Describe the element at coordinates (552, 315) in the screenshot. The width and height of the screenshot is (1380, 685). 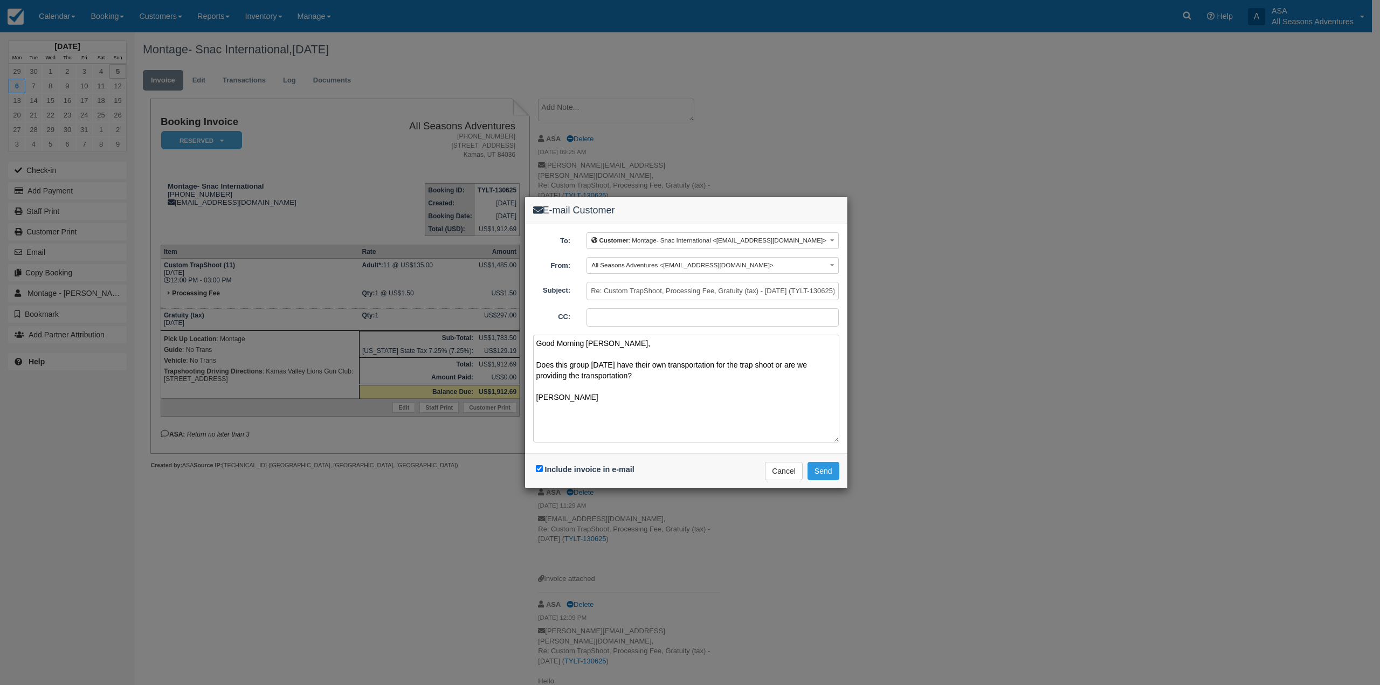
I see `label: CC:` at that location.